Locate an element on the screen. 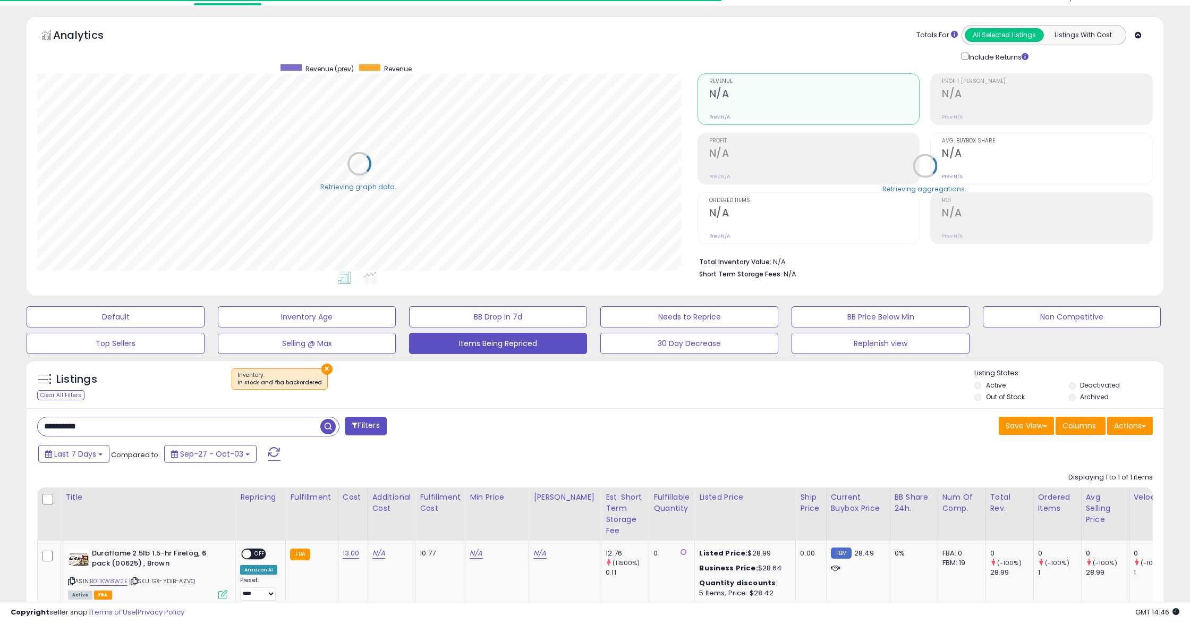  span: OFF is located at coordinates (260, 554).